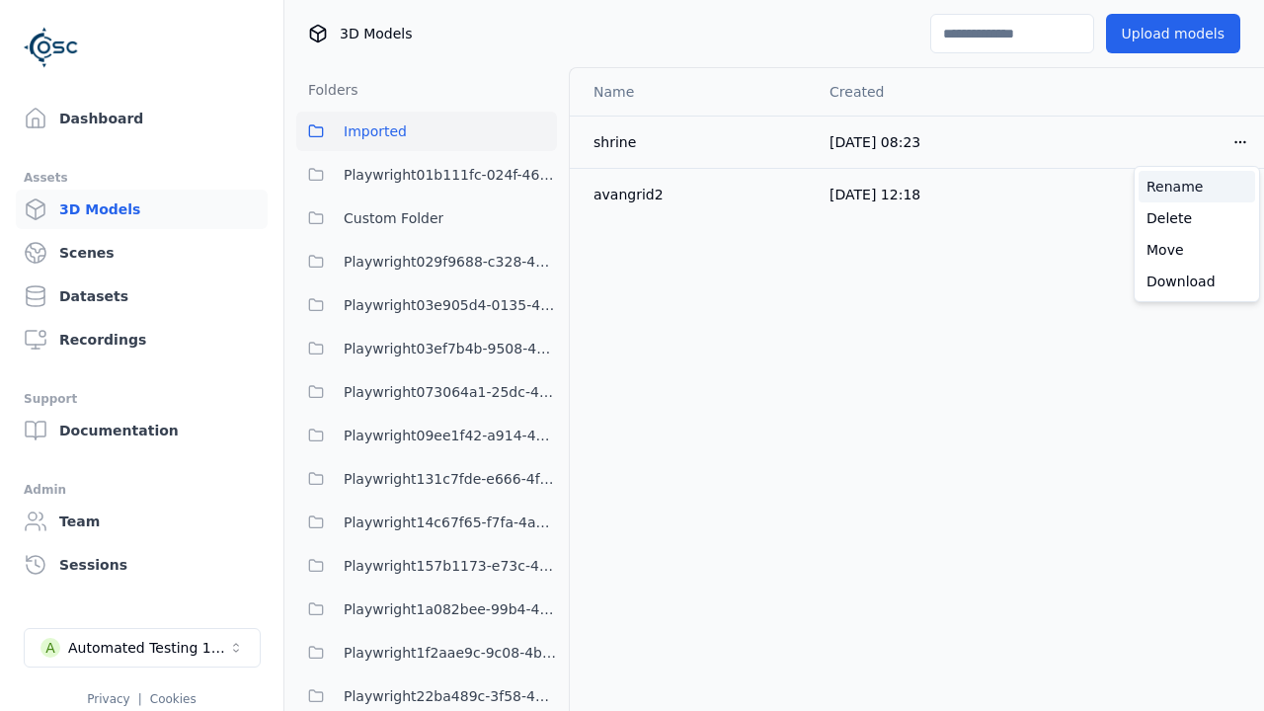 The height and width of the screenshot is (711, 1264). What do you see at coordinates (1197, 250) in the screenshot?
I see `a: Move` at bounding box center [1197, 250].